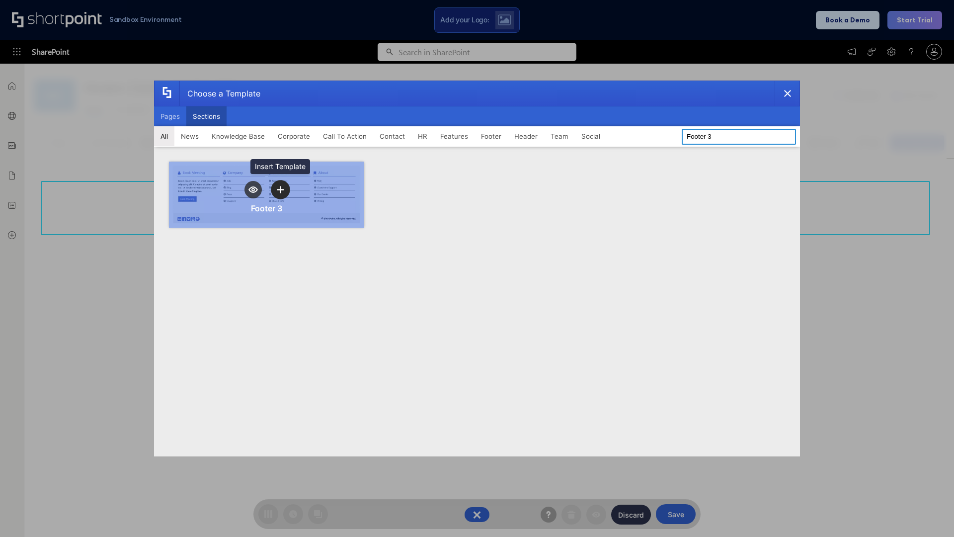  What do you see at coordinates (422, 136) in the screenshot?
I see `button: HR` at bounding box center [422, 136].